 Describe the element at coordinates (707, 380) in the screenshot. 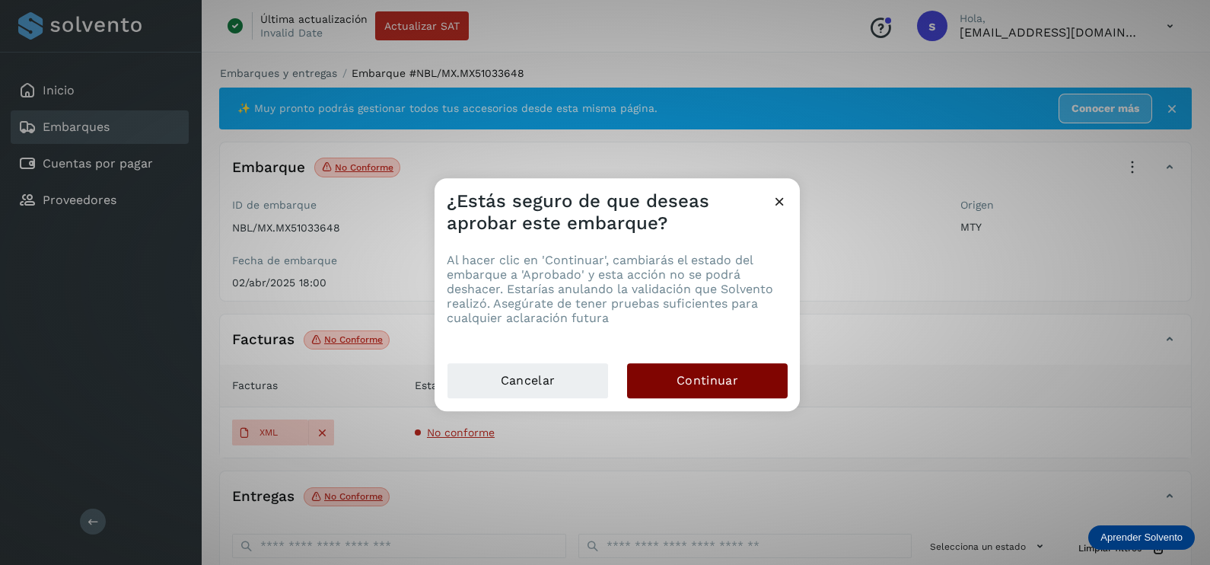

I see `span: Continuar` at that location.